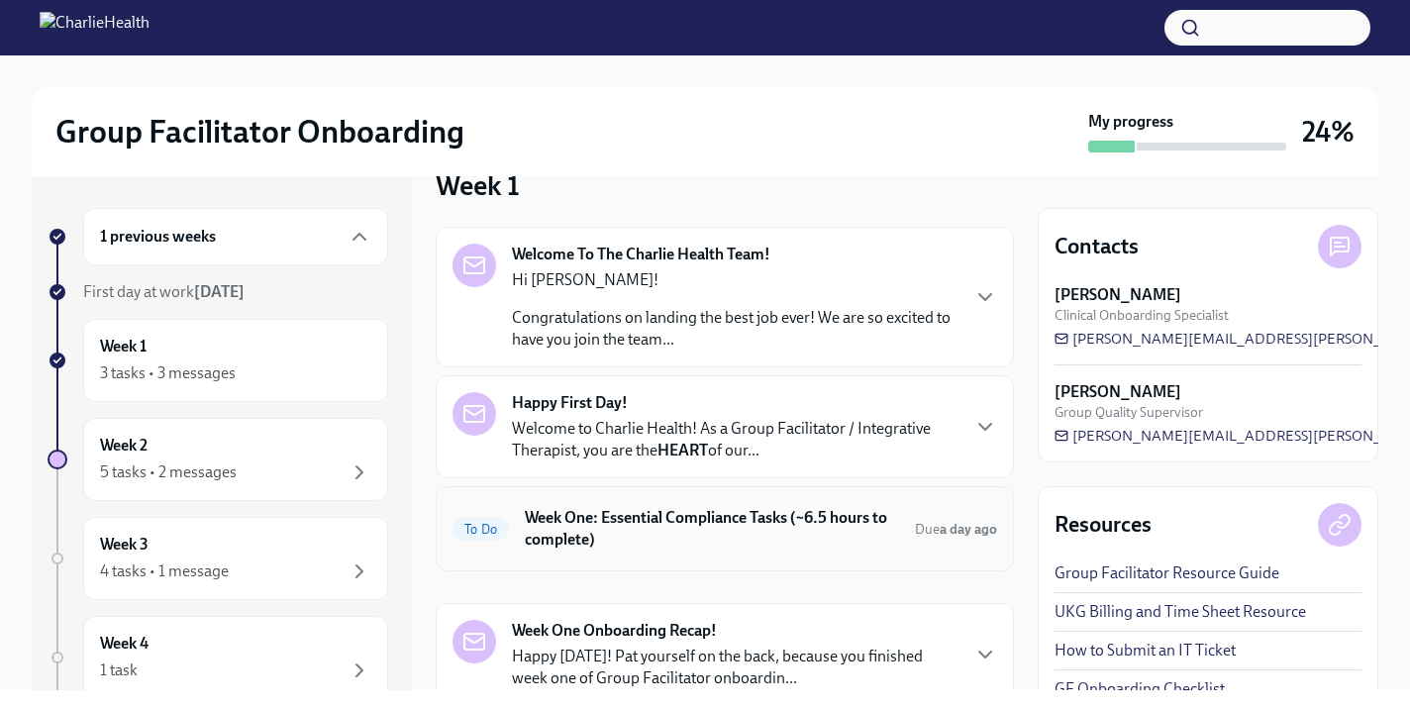  What do you see at coordinates (167, 373) in the screenshot?
I see `div: 3 tasks • 3 messages` at bounding box center [167, 373].